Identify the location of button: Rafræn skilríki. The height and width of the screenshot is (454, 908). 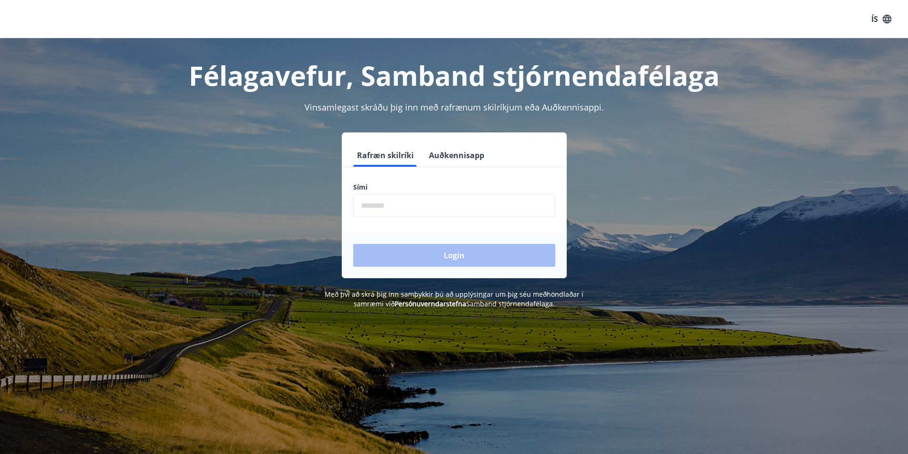
(385, 155).